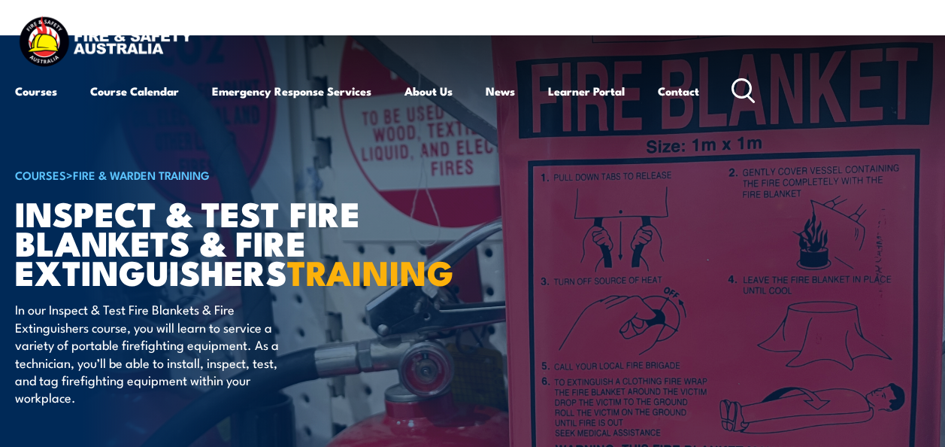 Image resolution: width=945 pixels, height=447 pixels. What do you see at coordinates (201, 241) in the screenshot?
I see `h1: Inspect & Test Fire Blankets & Fire Extinguishers` at bounding box center [201, 241].